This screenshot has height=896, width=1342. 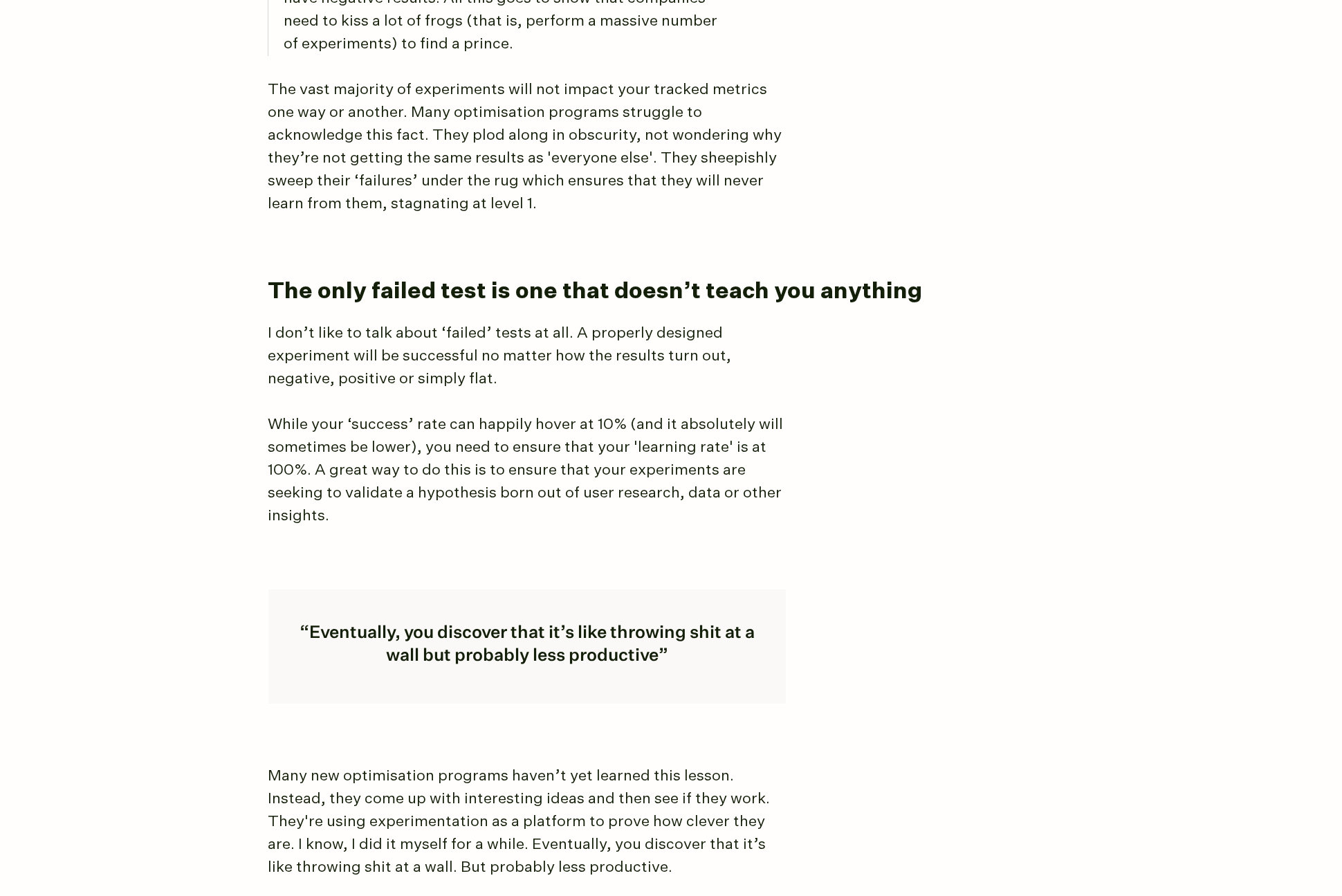 What do you see at coordinates (527, 822) in the screenshot?
I see `p: Many new optimisation programs haven’t yet learned this lesson. Instead, they come up with intere...` at bounding box center [527, 822].